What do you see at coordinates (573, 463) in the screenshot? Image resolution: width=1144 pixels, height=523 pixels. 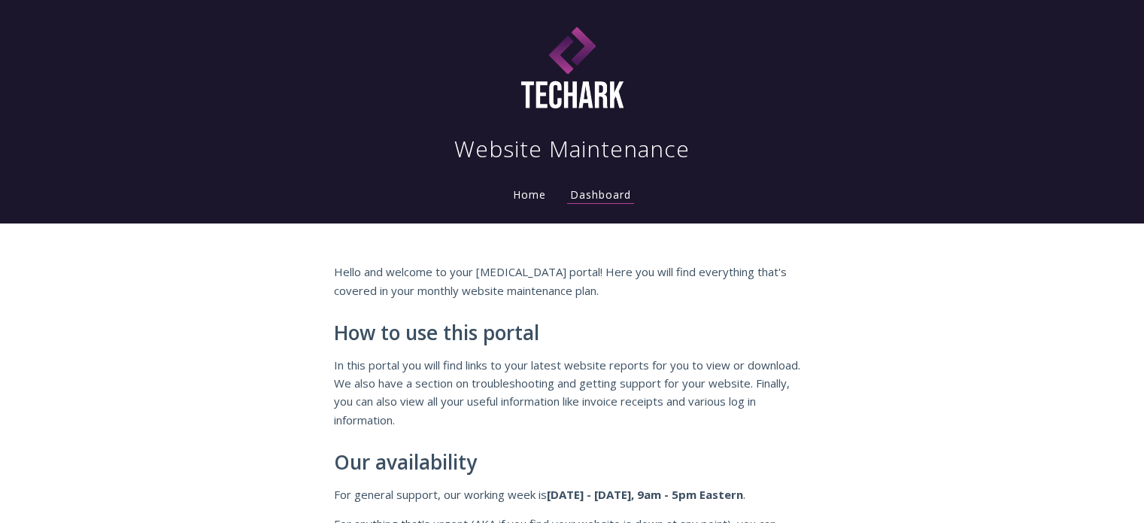 I see `h2: Our availability` at bounding box center [573, 463].